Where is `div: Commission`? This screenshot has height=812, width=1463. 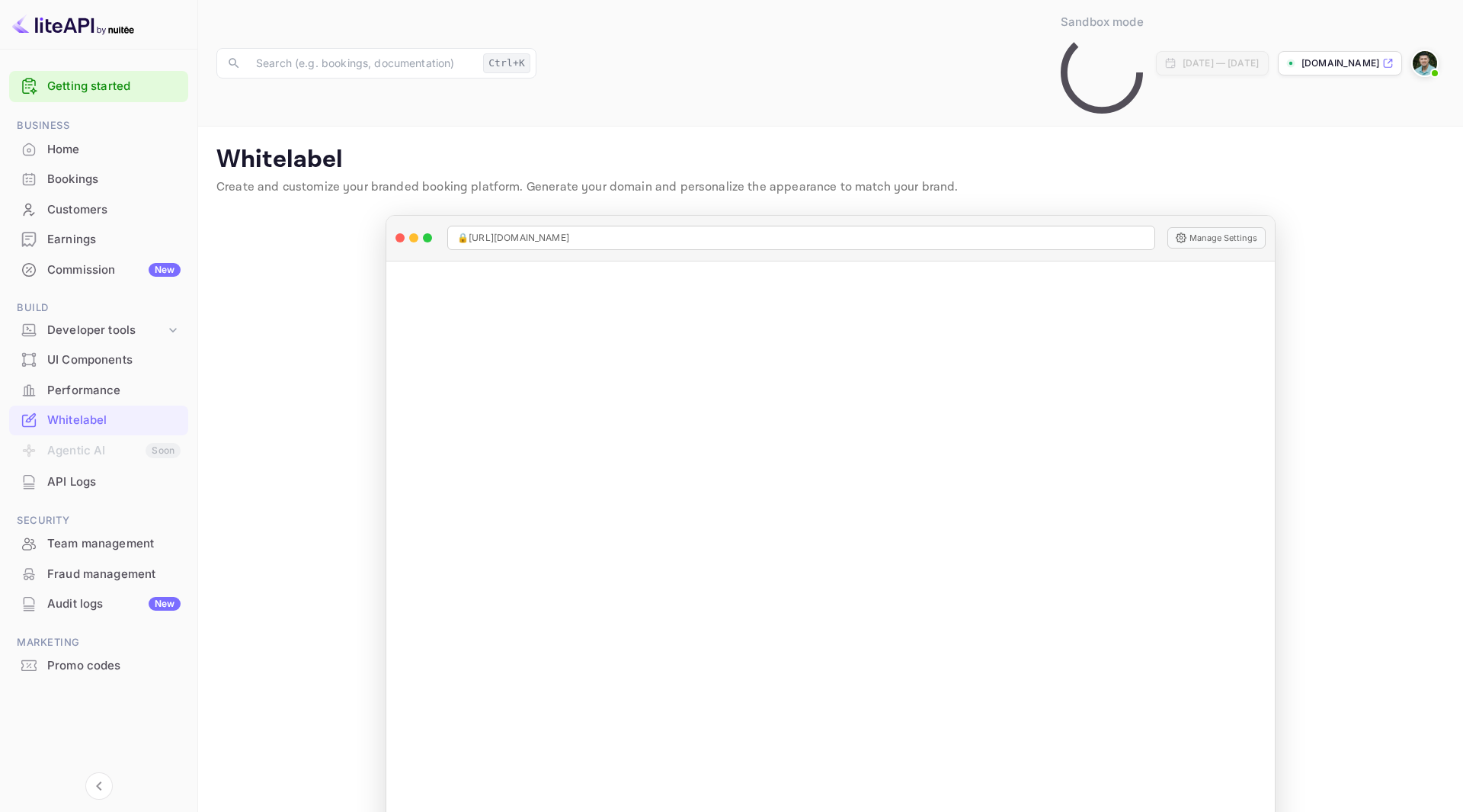 div: Commission is located at coordinates (114, 270).